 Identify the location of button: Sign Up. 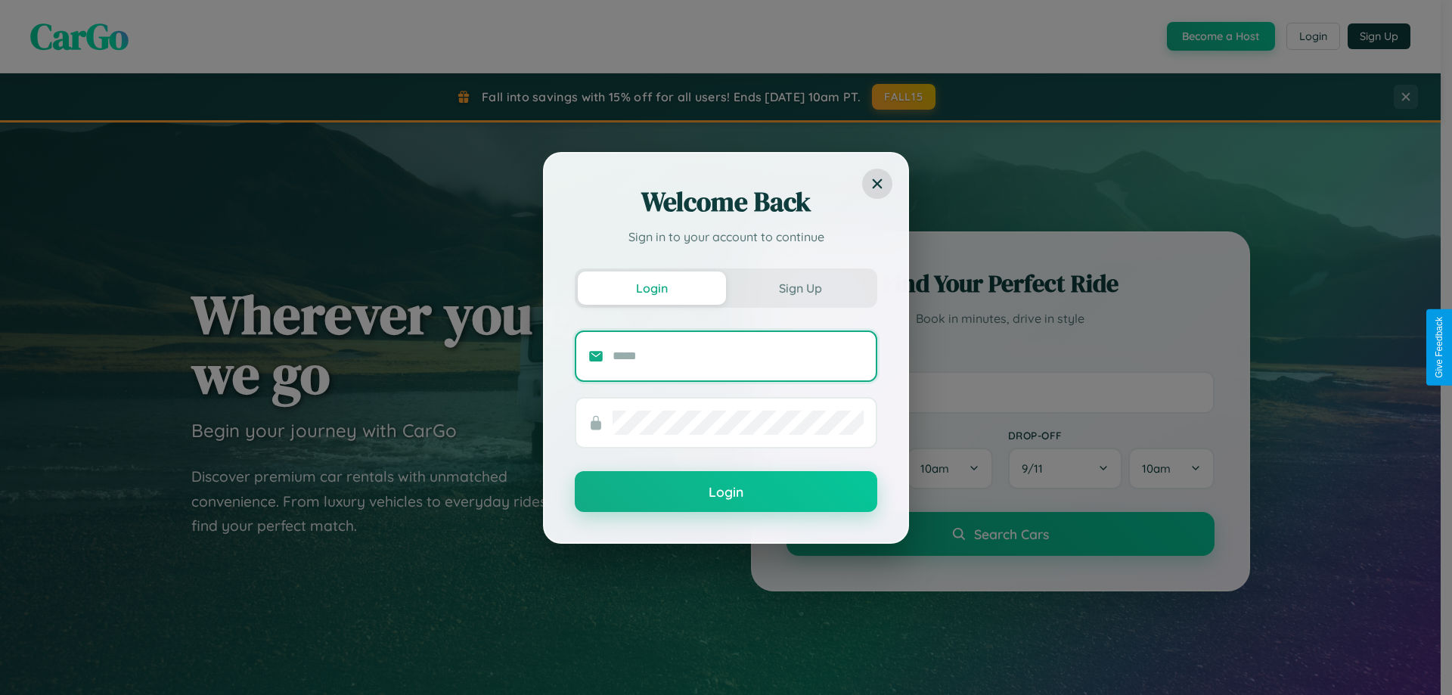
(800, 288).